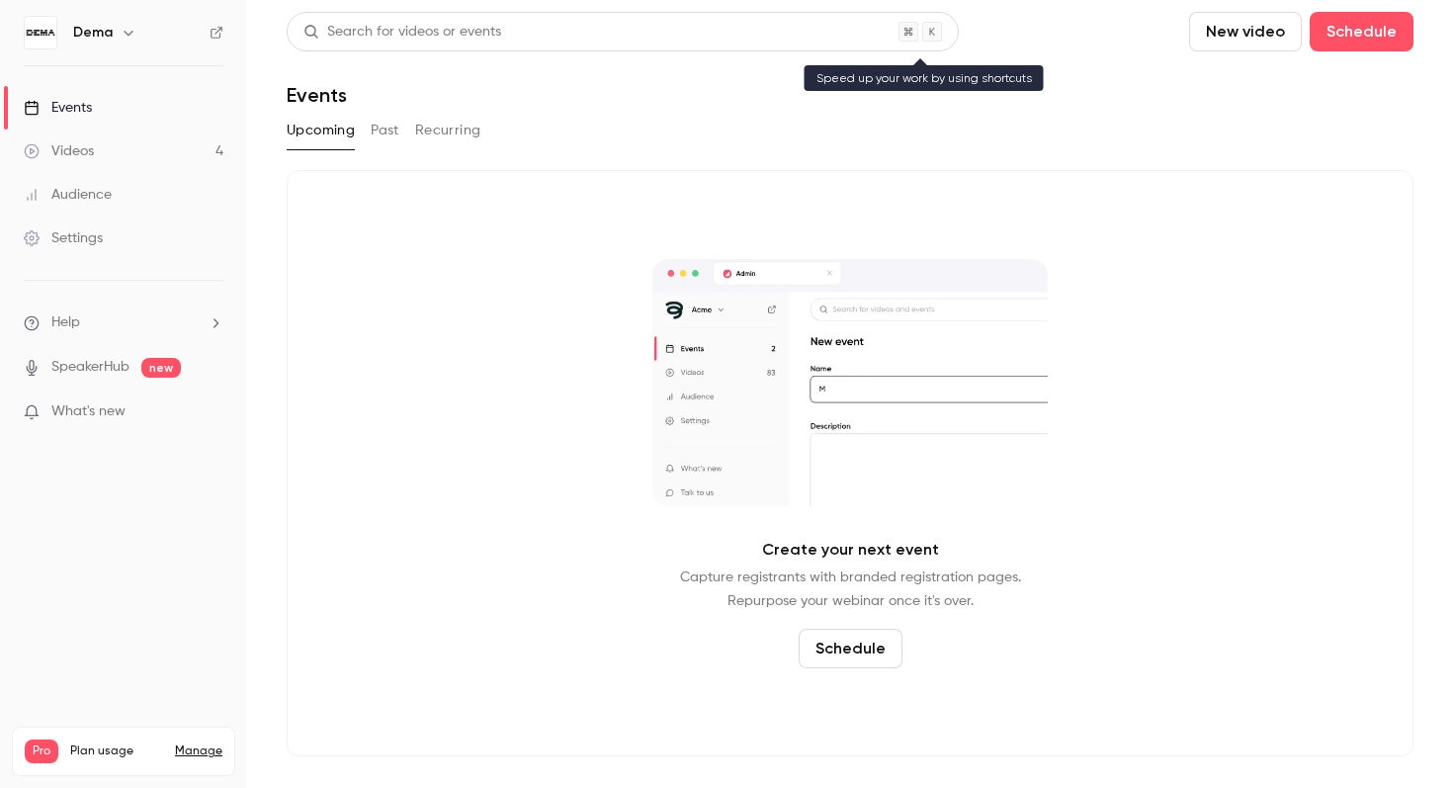 This screenshot has width=1453, height=788. Describe the element at coordinates (850, 550) in the screenshot. I see `p: Create your next event` at that location.